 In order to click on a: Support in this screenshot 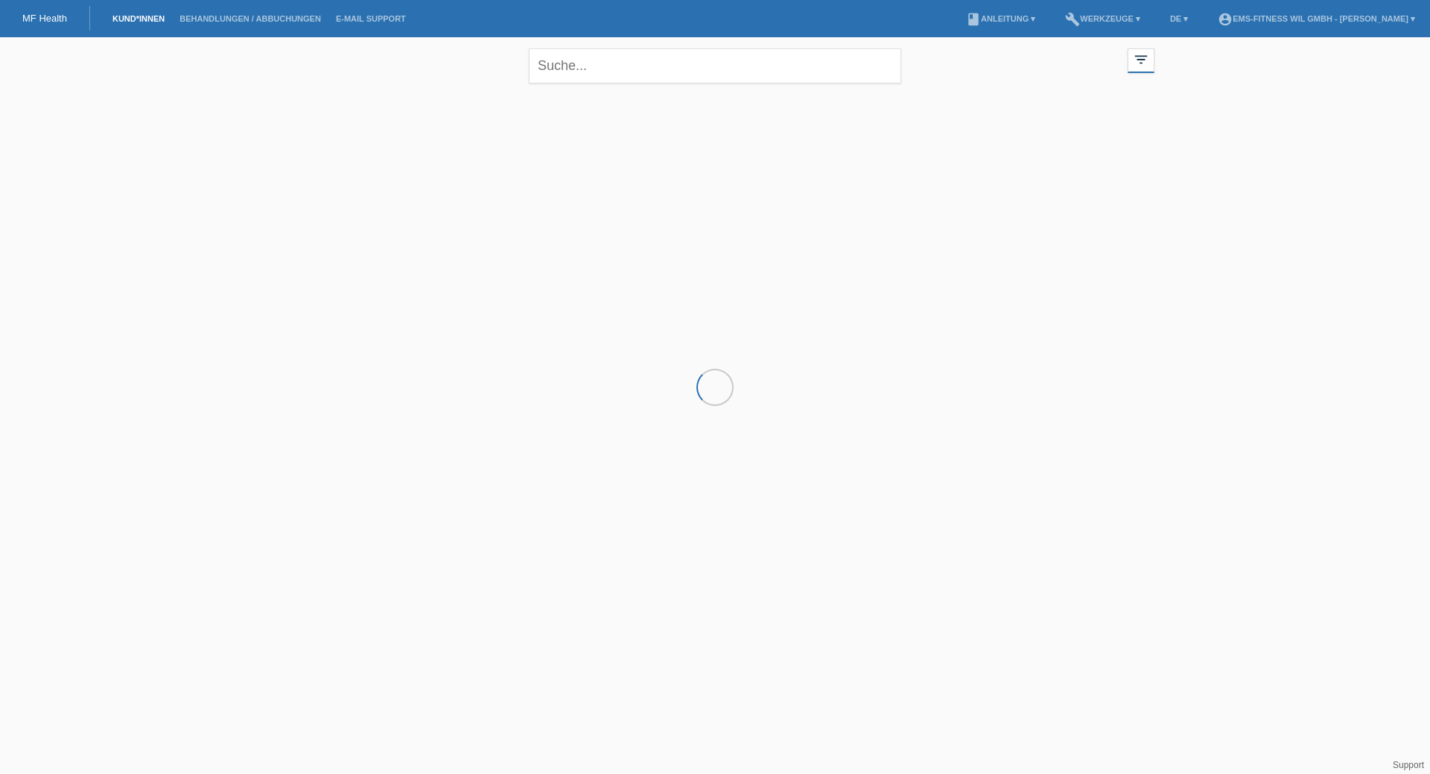, I will do `click(1408, 765)`.